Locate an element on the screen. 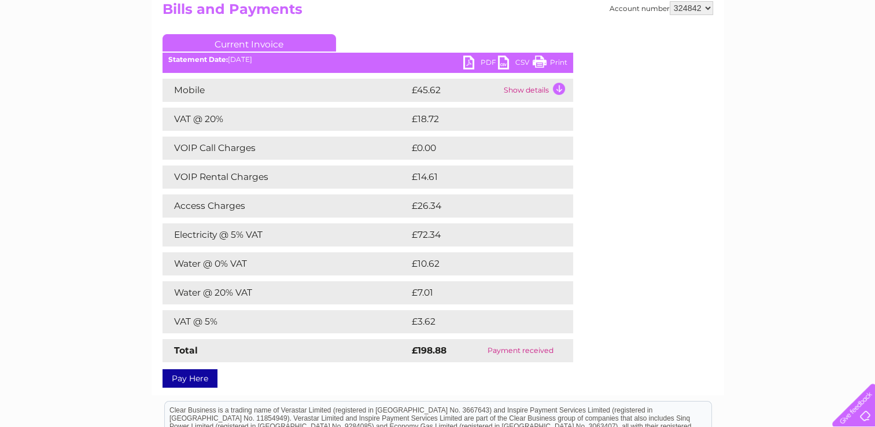 The width and height of the screenshot is (875, 427). td: £26.34 is located at coordinates (479, 206).